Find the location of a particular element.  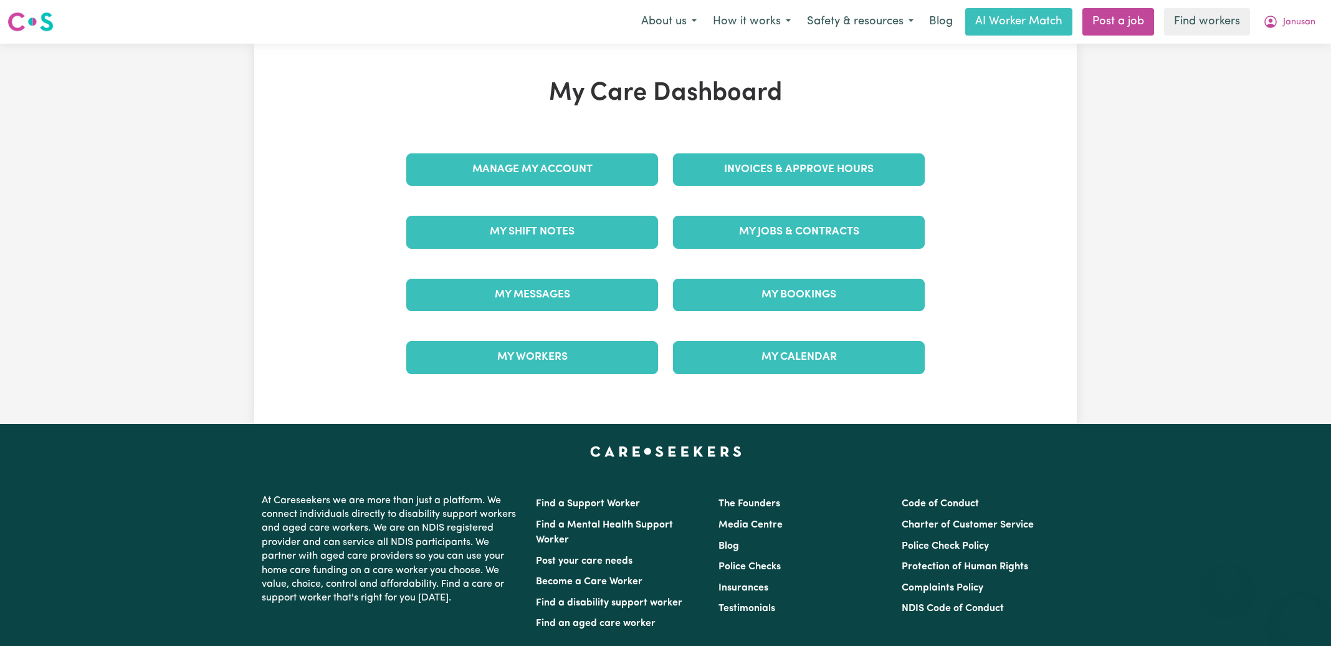

button: About us is located at coordinates (669, 22).